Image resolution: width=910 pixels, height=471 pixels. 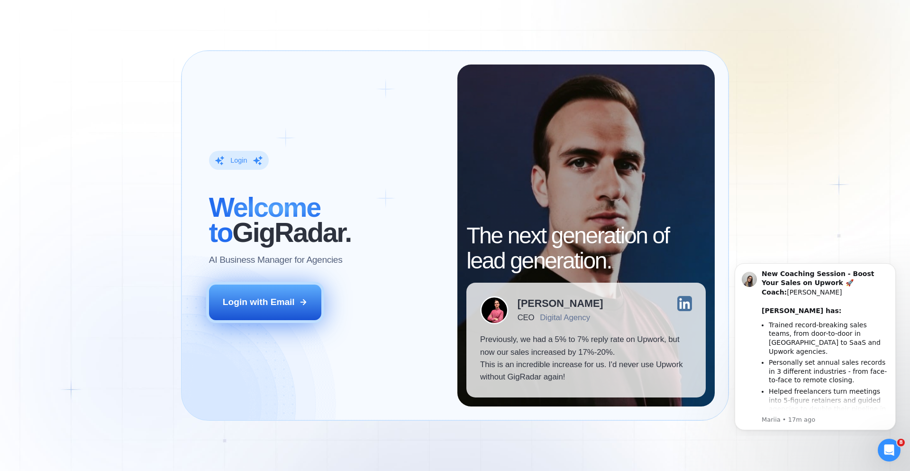 I want to click on img: Profile image for Mariia, so click(x=29, y=25).